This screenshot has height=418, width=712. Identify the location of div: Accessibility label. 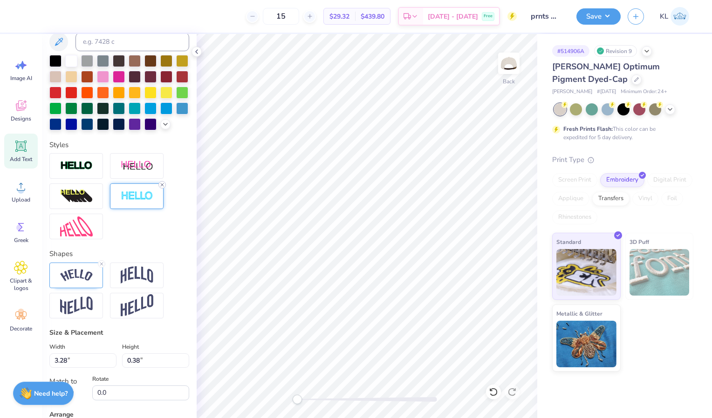
(297, 400).